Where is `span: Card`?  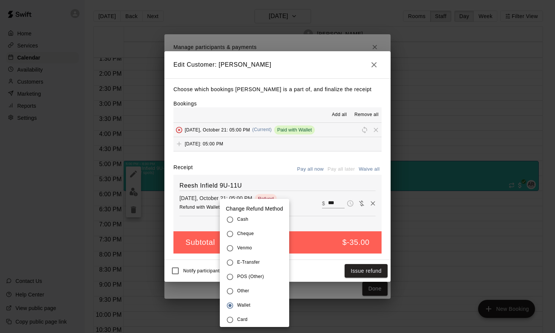 span: Card is located at coordinates (243, 320).